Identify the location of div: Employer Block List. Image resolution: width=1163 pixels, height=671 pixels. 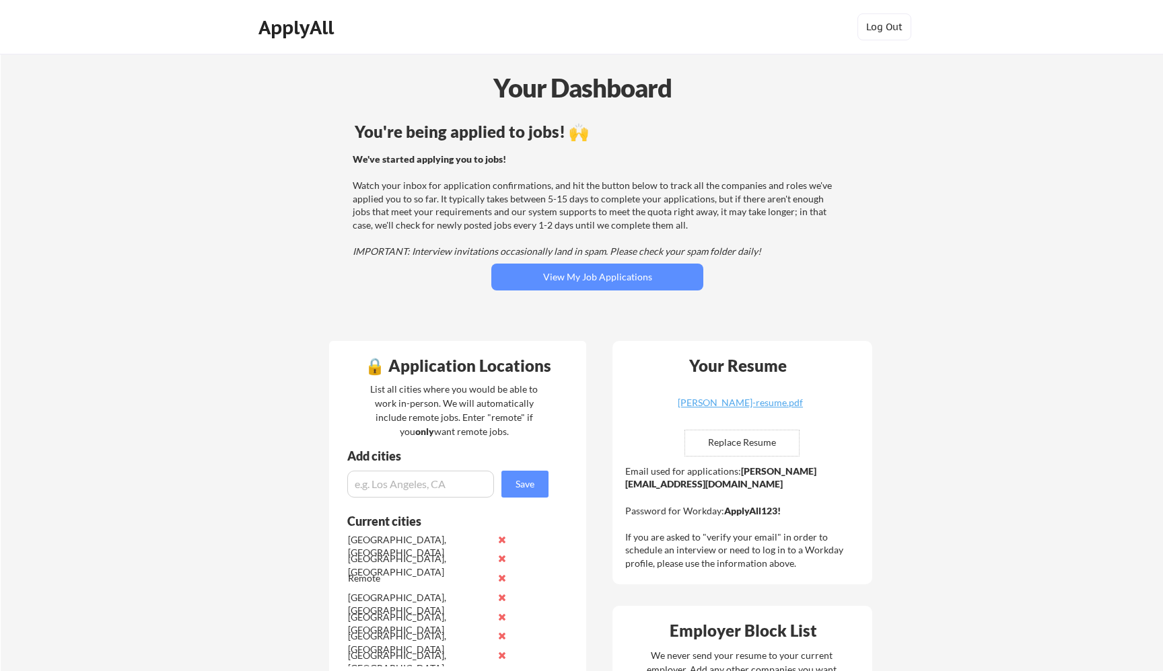
(743, 631).